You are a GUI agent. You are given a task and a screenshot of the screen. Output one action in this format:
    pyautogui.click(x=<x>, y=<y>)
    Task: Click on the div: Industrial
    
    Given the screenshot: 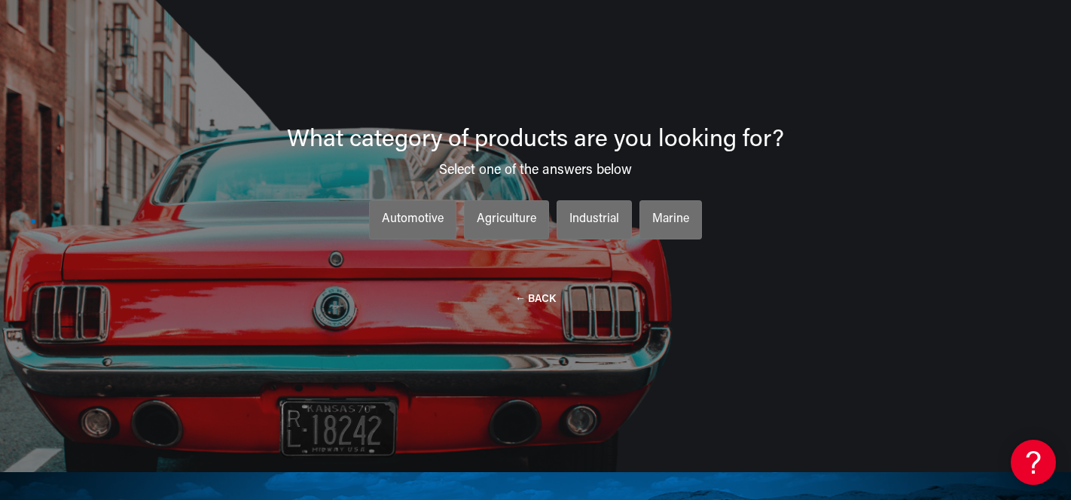 What is the action you would take?
    pyautogui.click(x=594, y=220)
    